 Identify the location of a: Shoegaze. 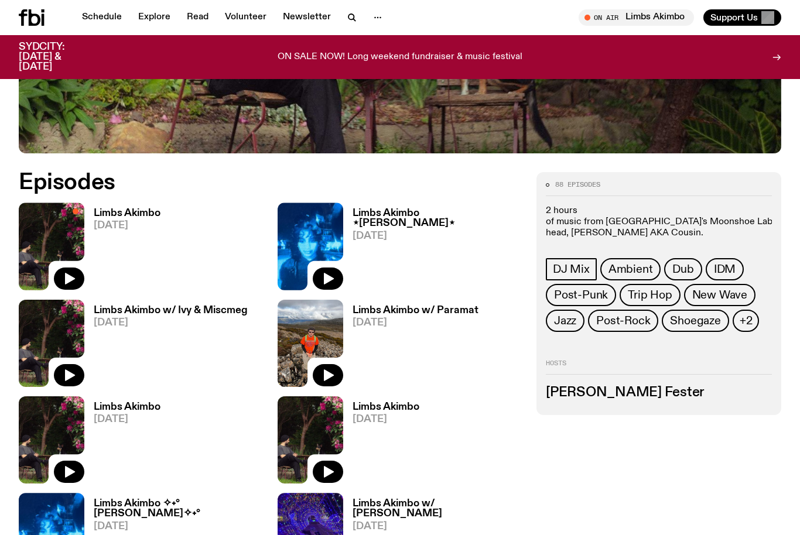
(695, 321).